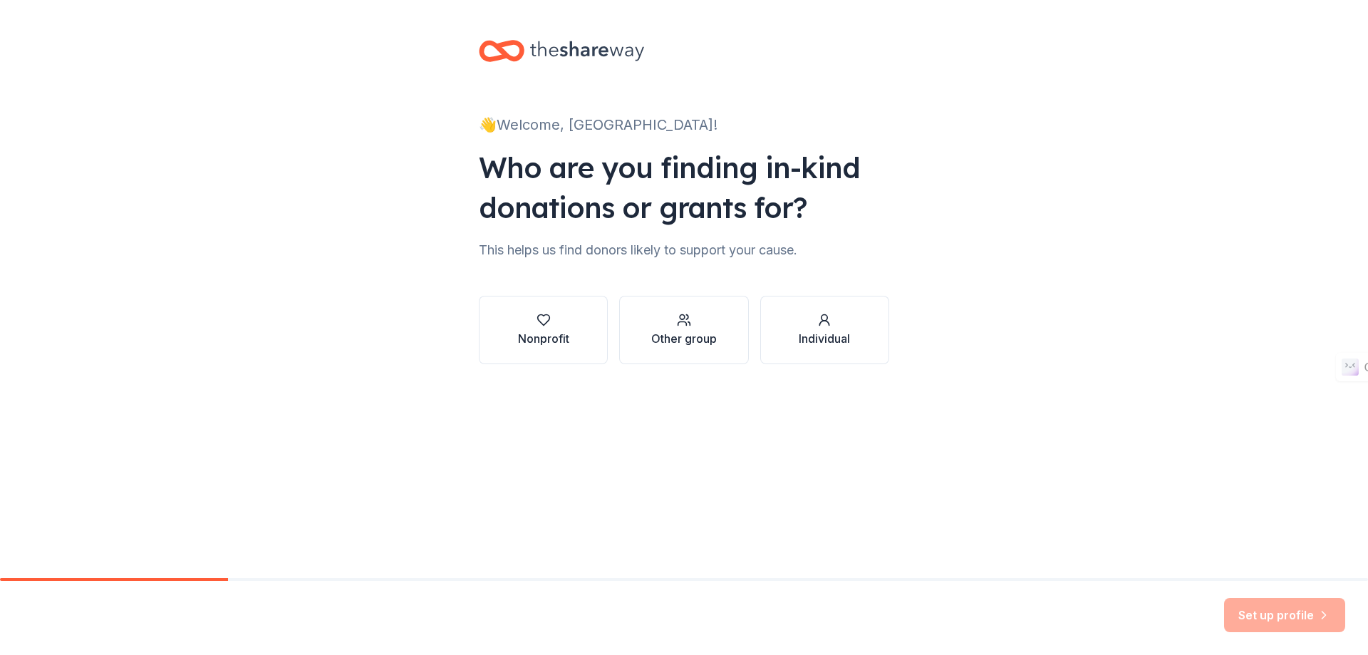  Describe the element at coordinates (543, 330) in the screenshot. I see `button: Nonprofit` at that location.